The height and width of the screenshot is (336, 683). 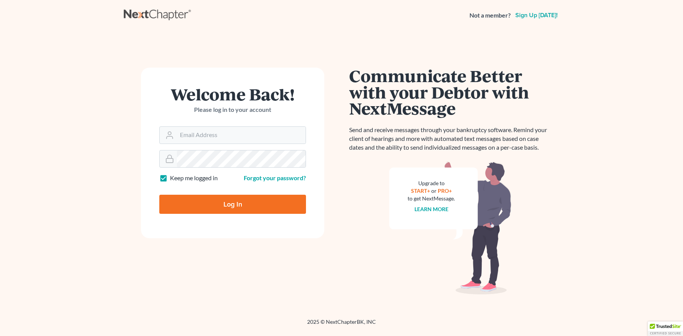 What do you see at coordinates (434, 191) in the screenshot?
I see `span: or` at bounding box center [434, 191].